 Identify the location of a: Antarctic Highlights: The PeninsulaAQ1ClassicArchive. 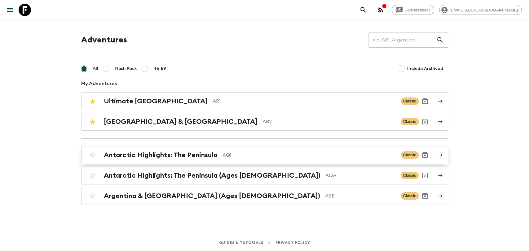
(265, 155).